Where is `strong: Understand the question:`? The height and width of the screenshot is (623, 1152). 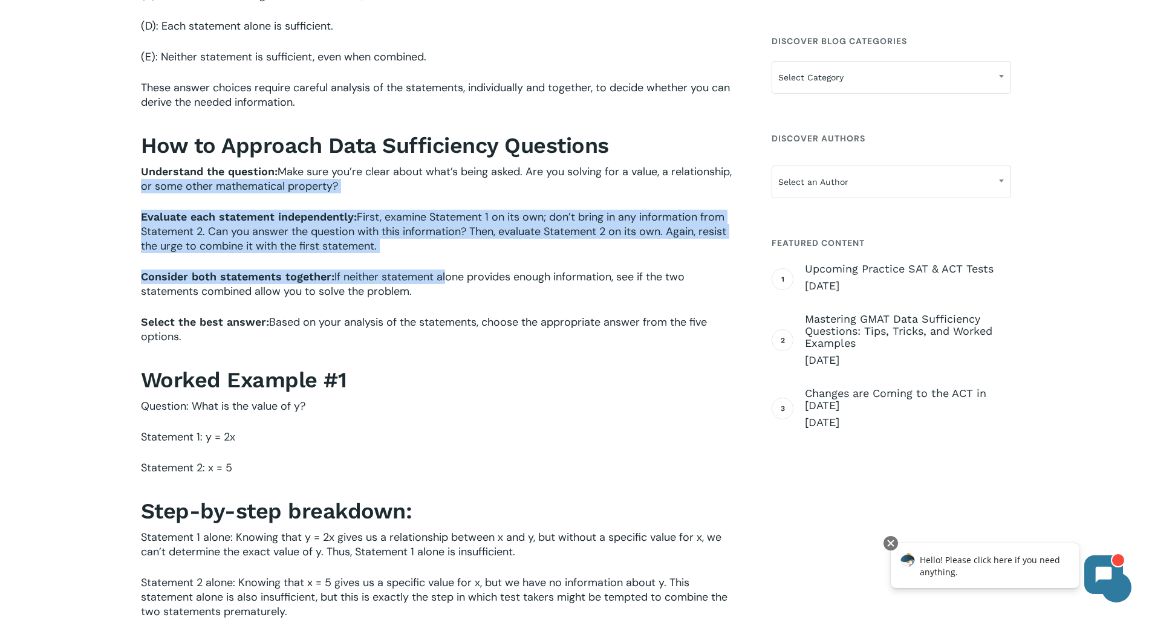 strong: Understand the question: is located at coordinates (209, 171).